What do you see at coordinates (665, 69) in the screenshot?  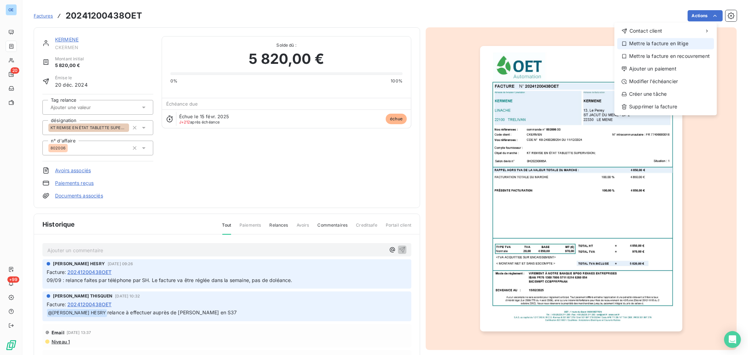 I see `div: Ajouter un paiement` at bounding box center [665, 69].